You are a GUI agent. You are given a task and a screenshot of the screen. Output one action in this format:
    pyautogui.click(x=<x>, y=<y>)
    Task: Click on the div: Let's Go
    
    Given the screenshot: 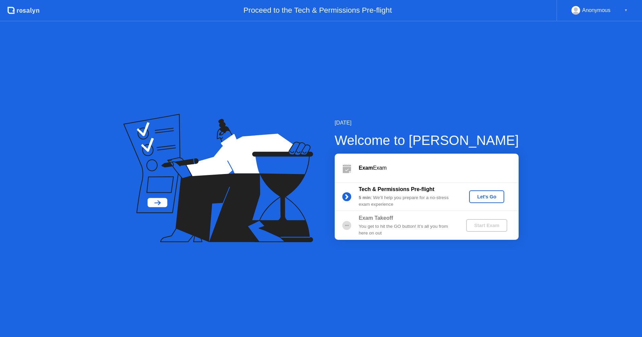 What is the action you would take?
    pyautogui.click(x=487, y=197)
    